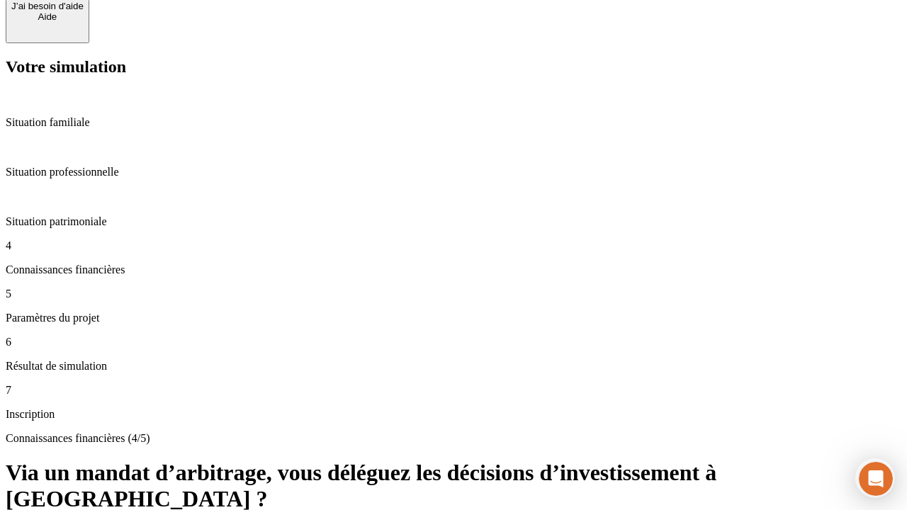 This screenshot has height=510, width=907. Describe the element at coordinates (454, 318) in the screenshot. I see `p: Paramètres du projet` at that location.